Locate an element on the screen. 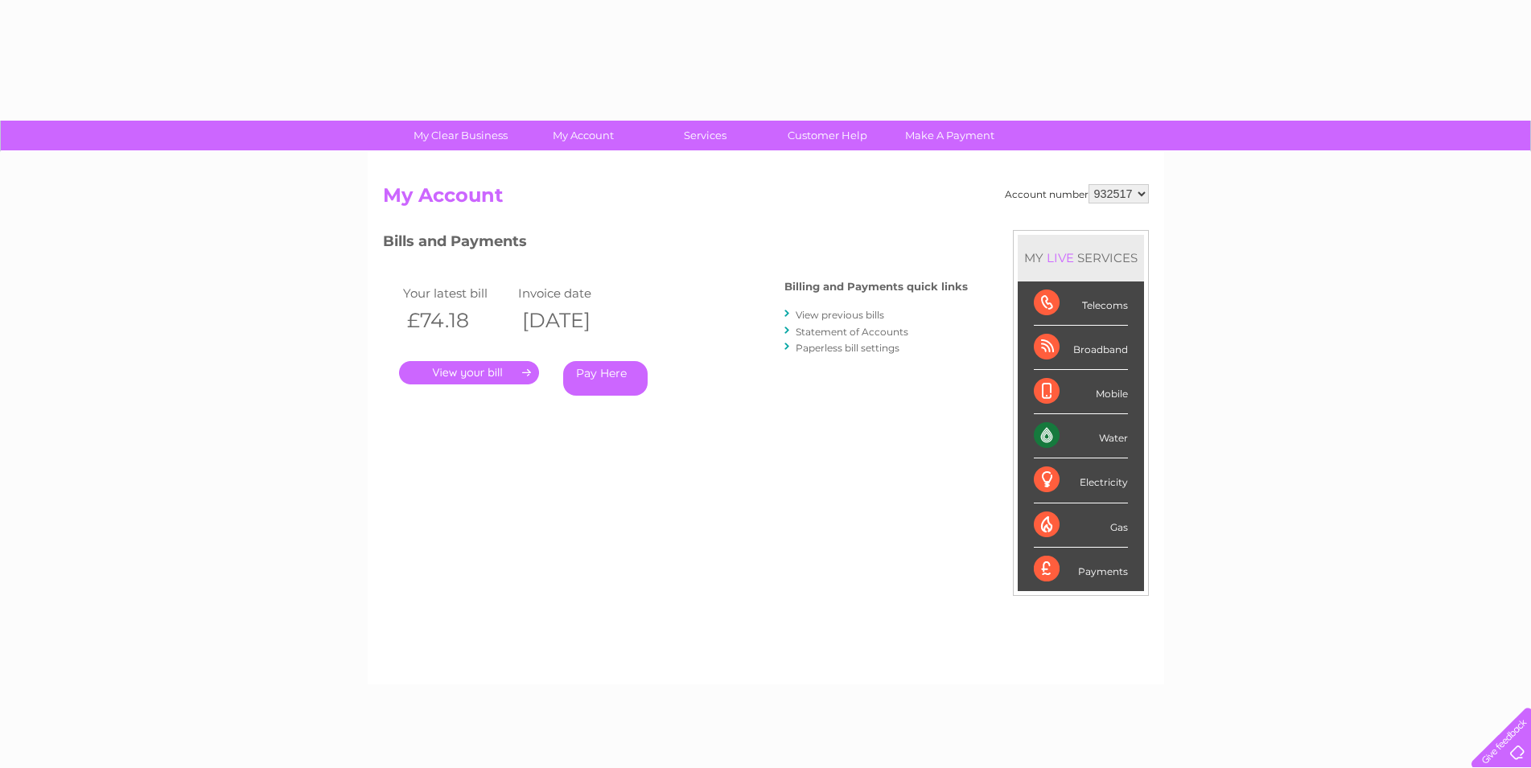 This screenshot has width=1531, height=768. div: Account number is located at coordinates (1076, 194).